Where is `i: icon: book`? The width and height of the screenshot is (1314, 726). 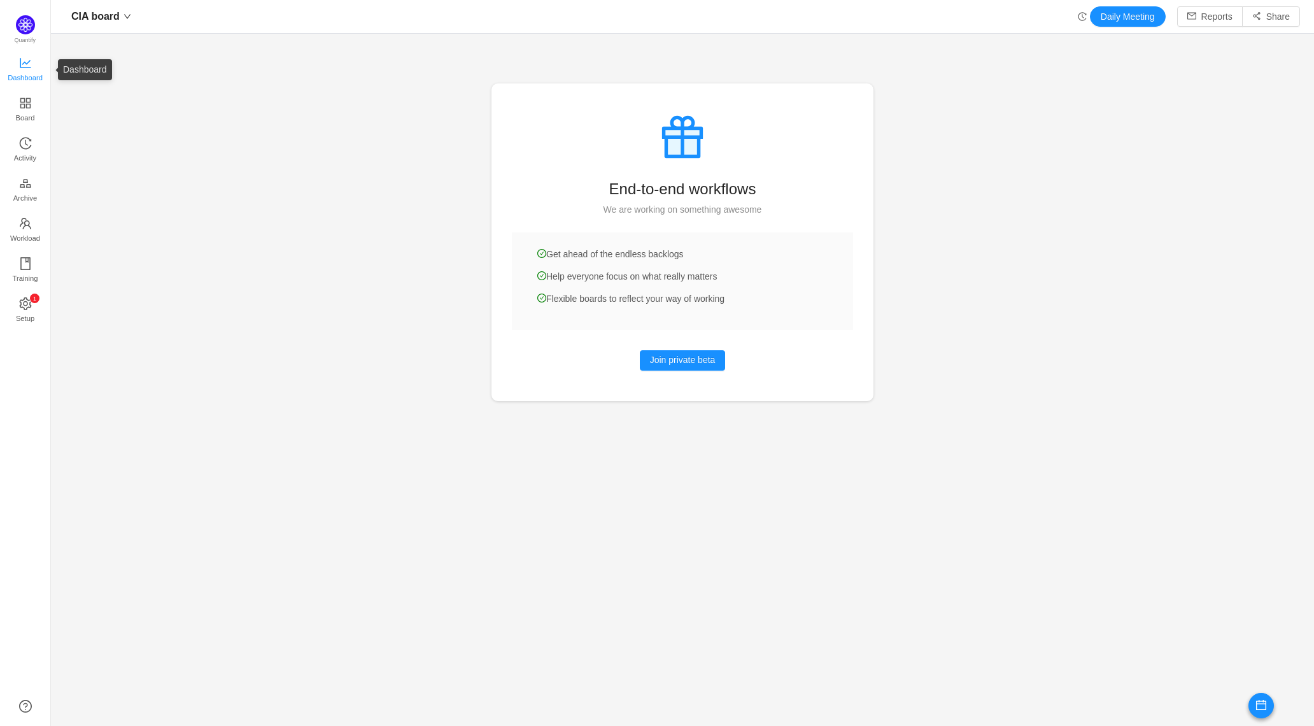
i: icon: book is located at coordinates (25, 264).